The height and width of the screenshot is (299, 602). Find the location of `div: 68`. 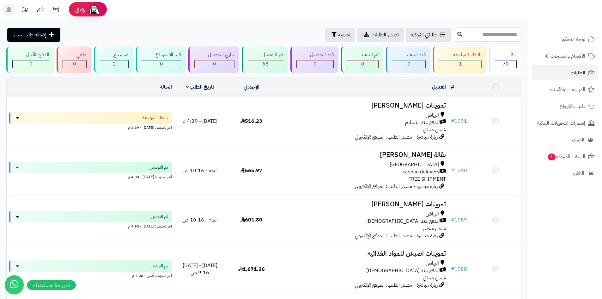

div: 68 is located at coordinates (265, 64).